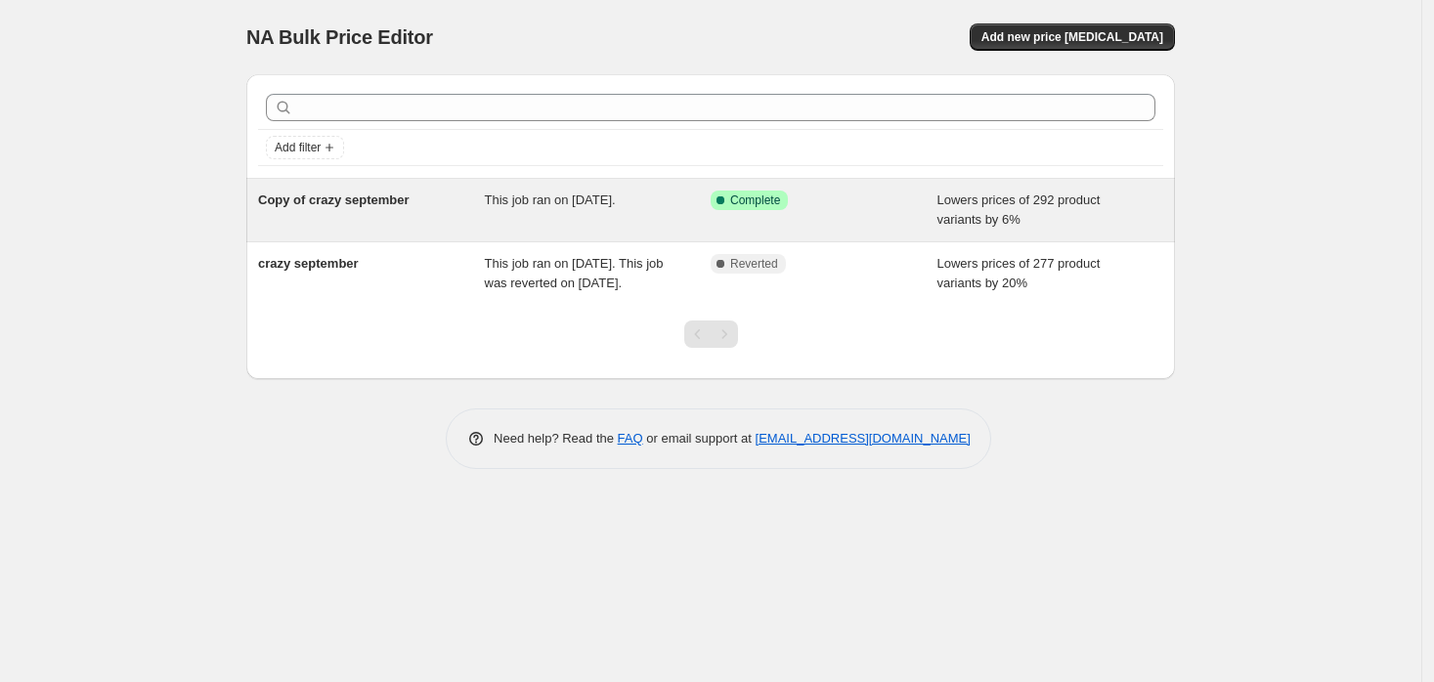  I want to click on a: FAQ, so click(630, 438).